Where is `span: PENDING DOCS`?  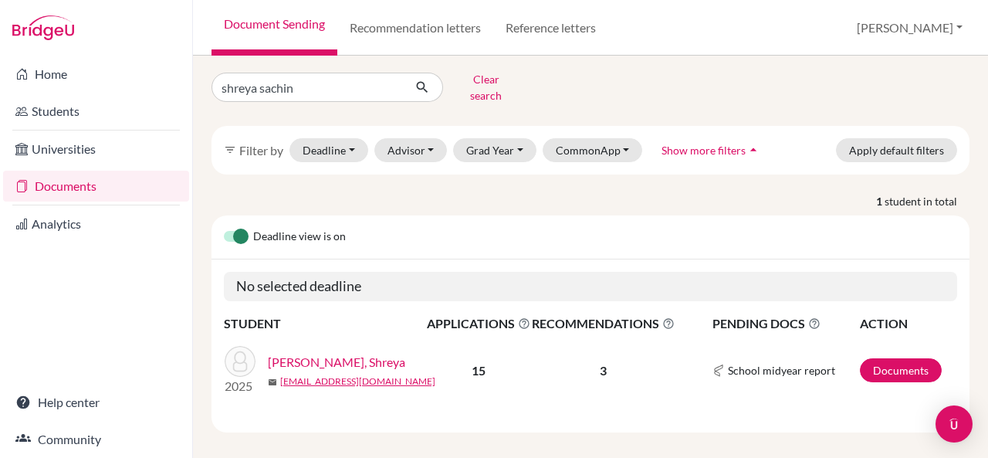
span: PENDING DOCS is located at coordinates (785, 323).